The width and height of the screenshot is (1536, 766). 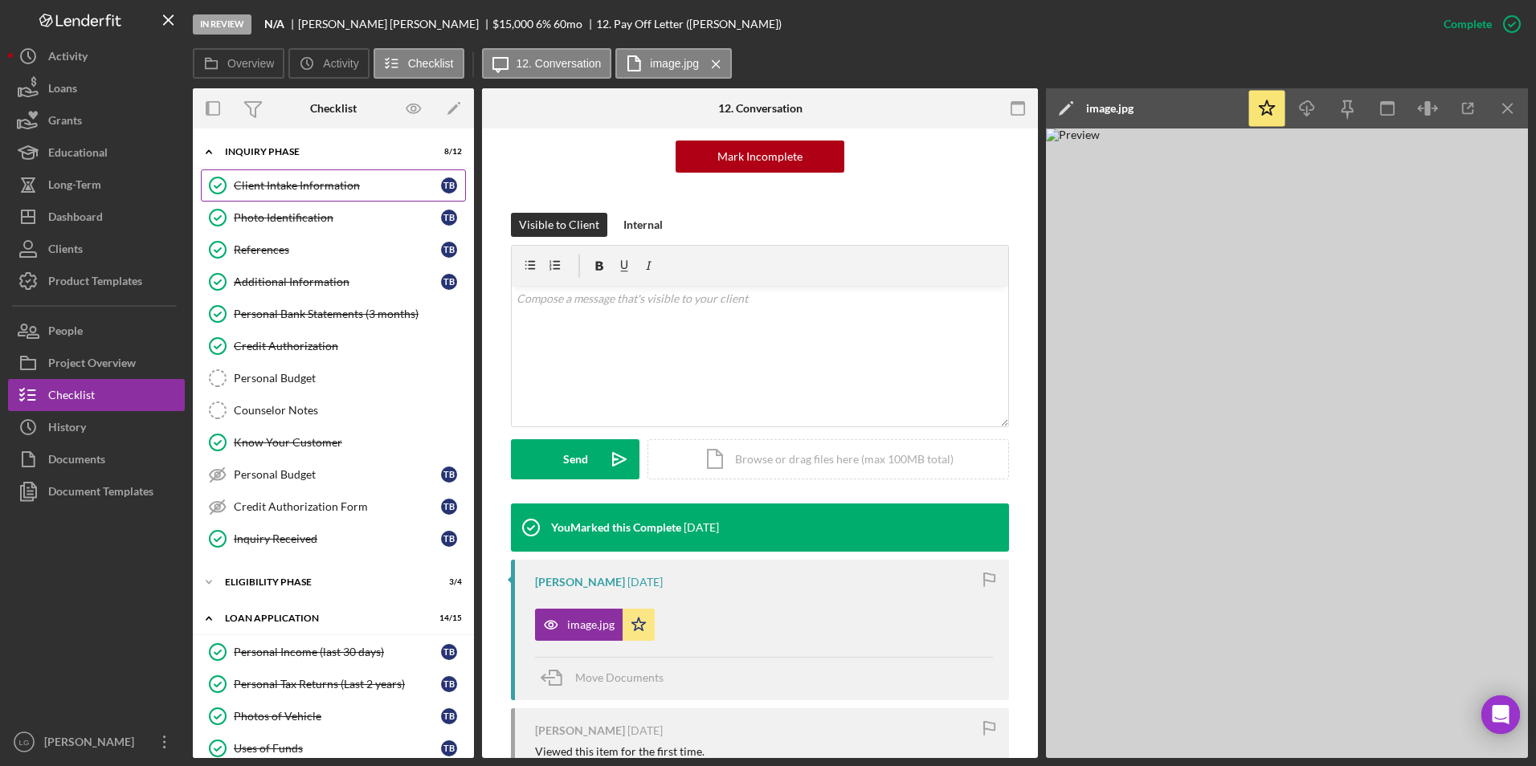 I want to click on button: Clients, so click(x=96, y=249).